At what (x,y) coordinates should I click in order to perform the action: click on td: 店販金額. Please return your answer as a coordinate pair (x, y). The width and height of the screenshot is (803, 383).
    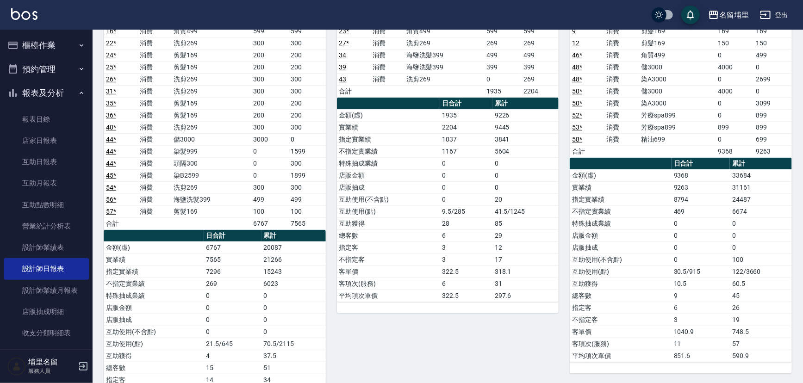
    Looking at the image, I should click on (388, 175).